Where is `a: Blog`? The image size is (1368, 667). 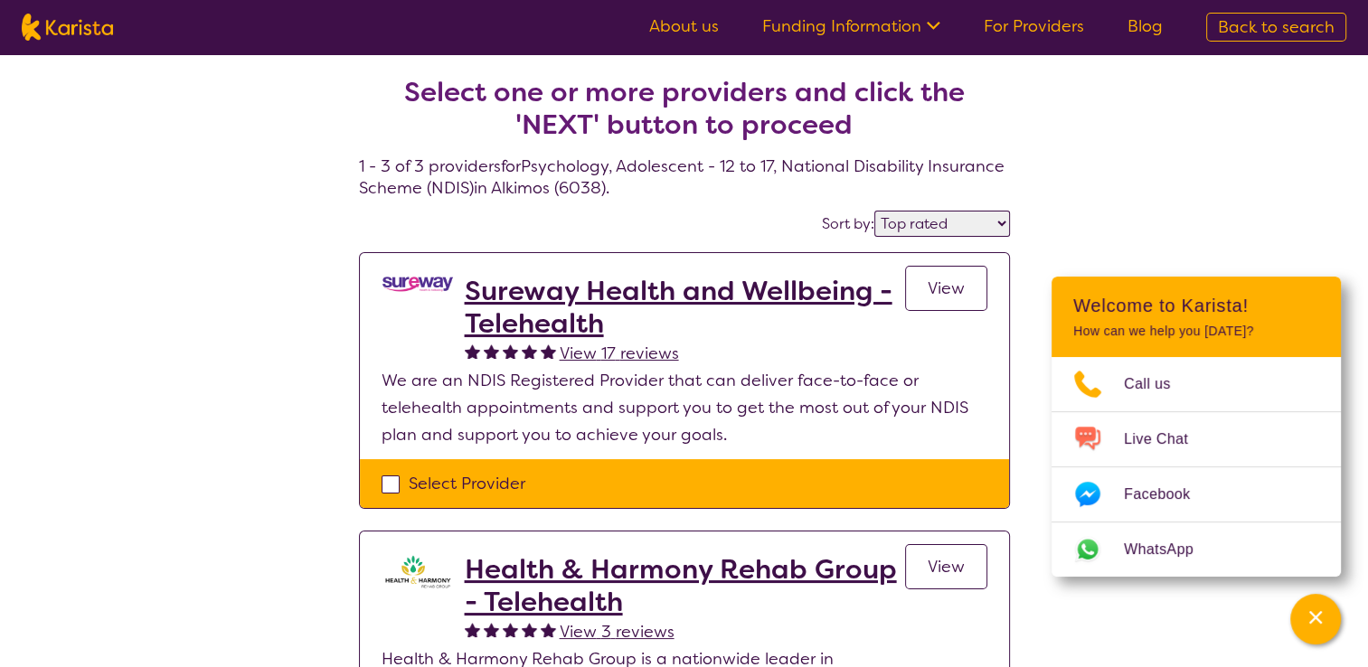 a: Blog is located at coordinates (1145, 26).